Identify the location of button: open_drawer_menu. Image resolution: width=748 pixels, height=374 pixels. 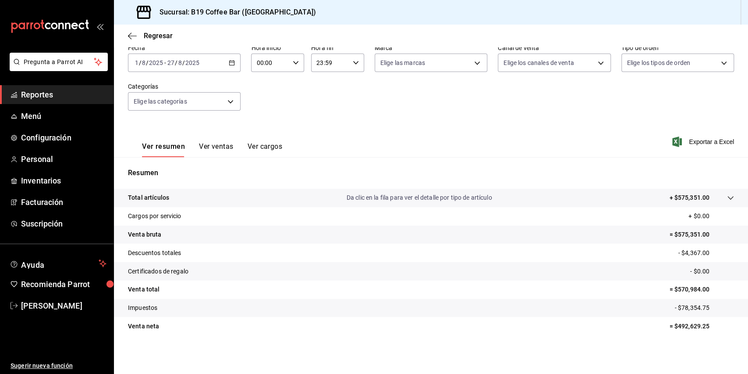
(100, 26).